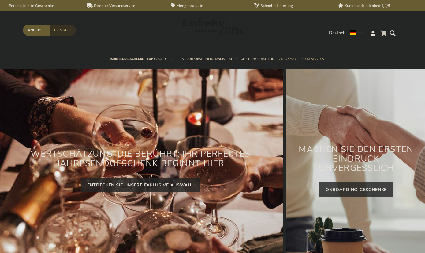  I want to click on a: Select Geschenk Gutschein, so click(252, 59).